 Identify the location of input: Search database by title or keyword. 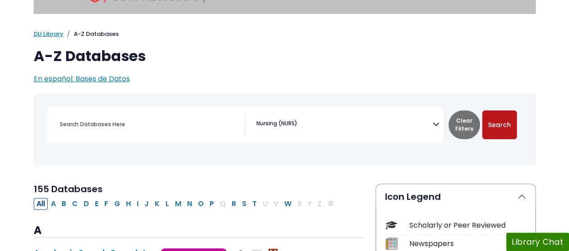
(149, 124).